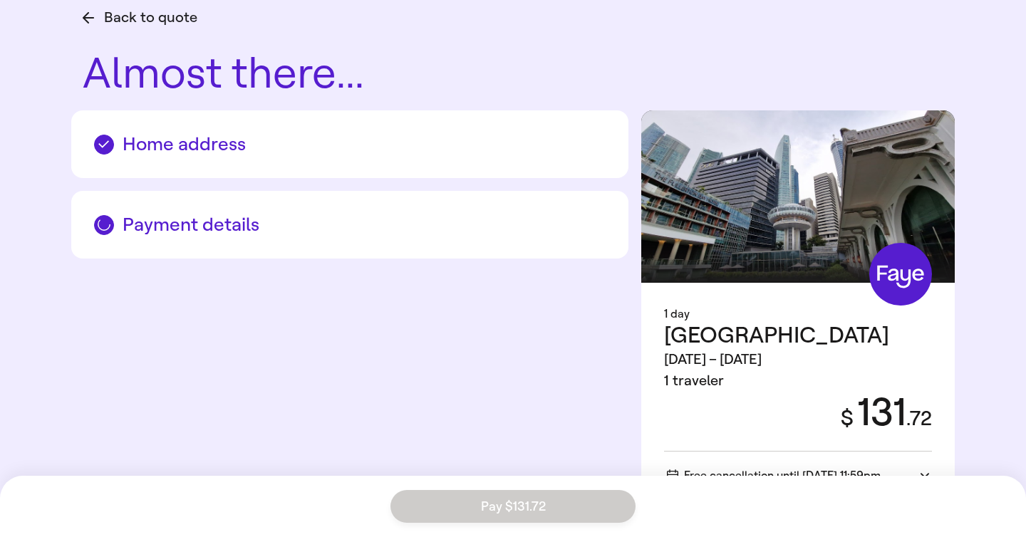 Image resolution: width=1026 pixels, height=537 pixels. Describe the element at coordinates (140, 18) in the screenshot. I see `button: Back to quote` at that location.